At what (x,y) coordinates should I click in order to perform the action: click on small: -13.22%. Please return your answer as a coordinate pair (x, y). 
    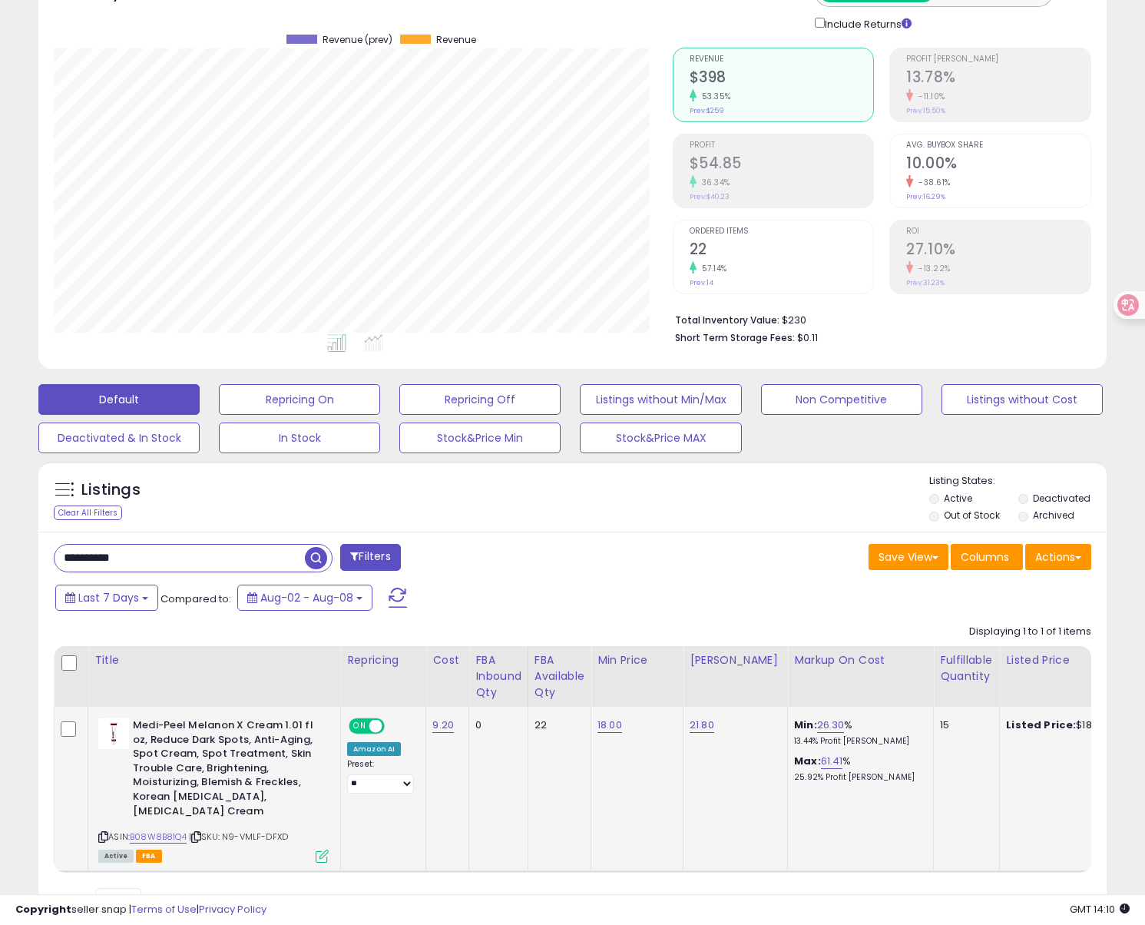
    Looking at the image, I should click on (931, 268).